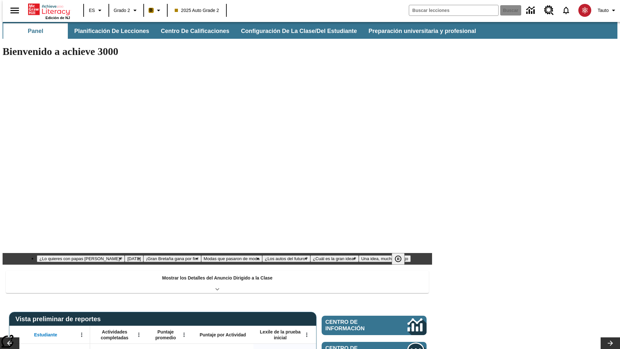  I want to click on button: Perfil/Configuración, so click(608, 10).